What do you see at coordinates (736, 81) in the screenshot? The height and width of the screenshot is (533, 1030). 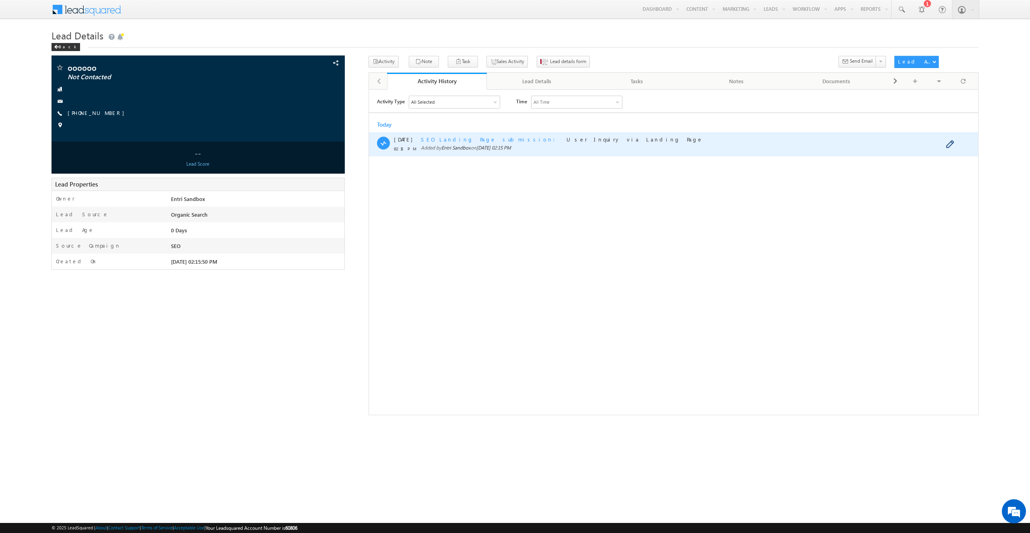 I see `div: Notes` at bounding box center [736, 81].